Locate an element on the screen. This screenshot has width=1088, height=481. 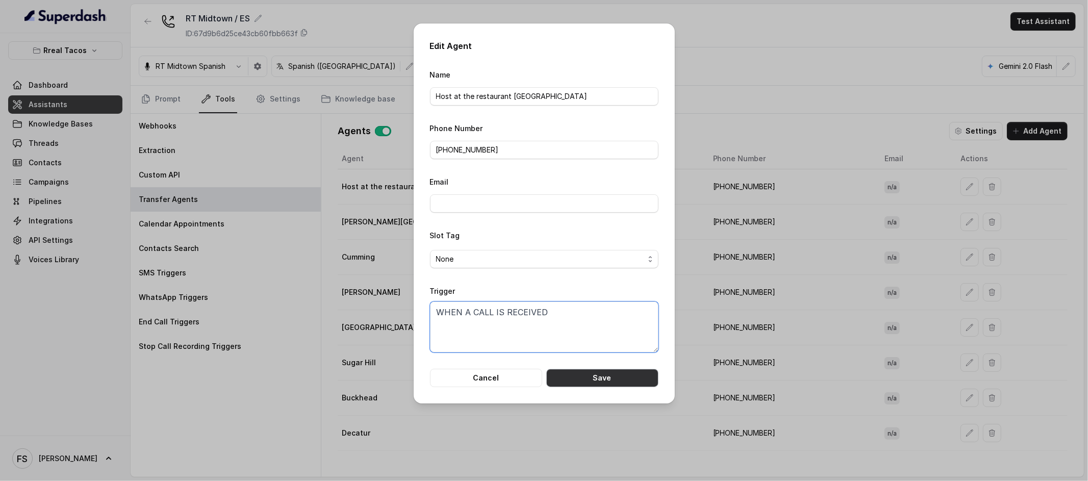
button: Cancel is located at coordinates (486, 378).